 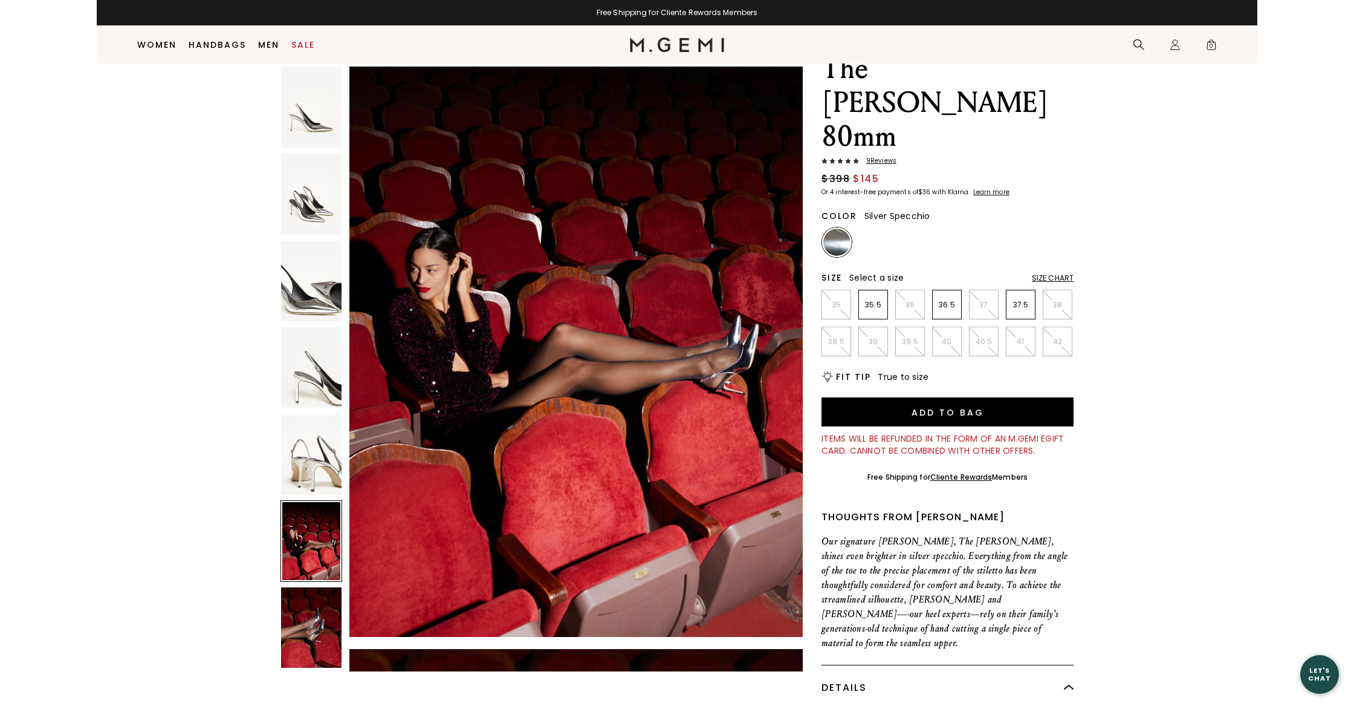 I want to click on p: 37, so click(x=984, y=305).